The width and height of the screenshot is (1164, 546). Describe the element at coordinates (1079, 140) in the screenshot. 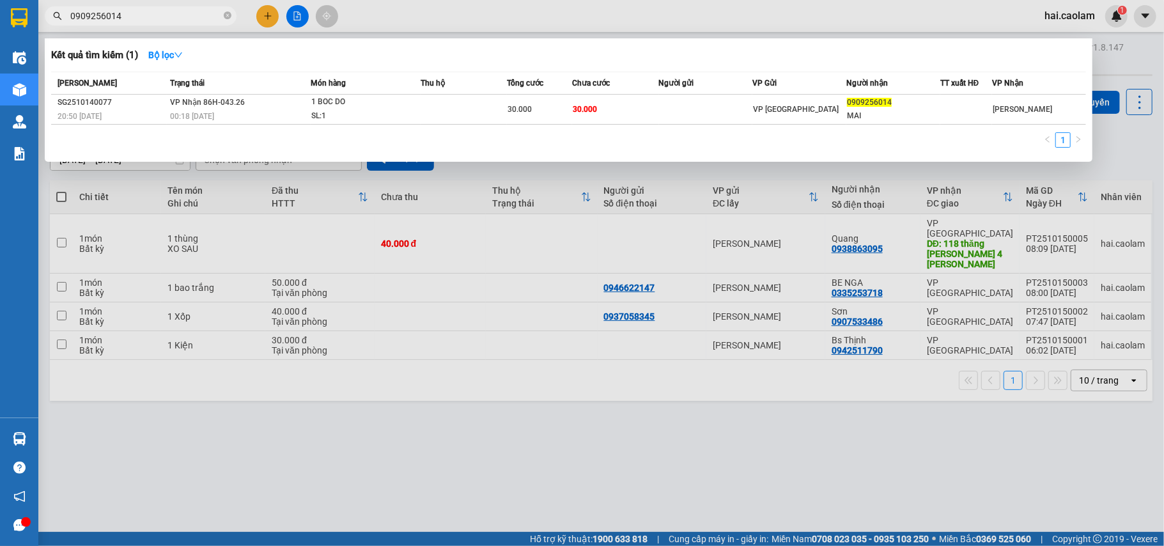

I see `button: right` at that location.